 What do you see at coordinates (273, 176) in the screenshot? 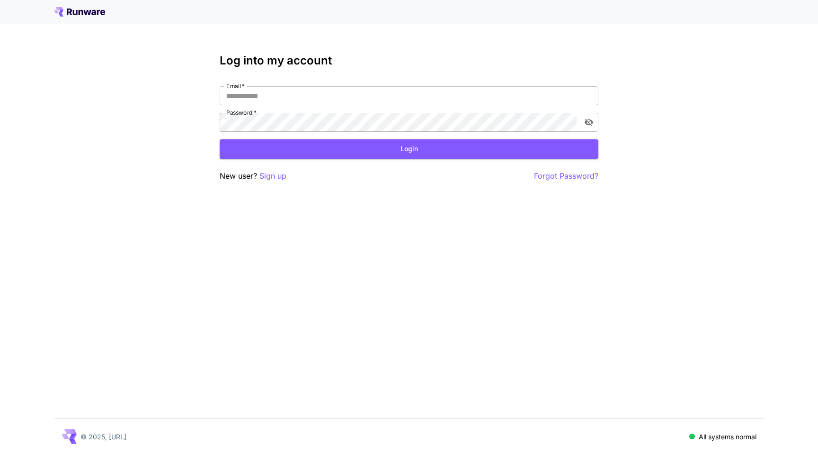
I see `button: Sign up` at bounding box center [273, 176].